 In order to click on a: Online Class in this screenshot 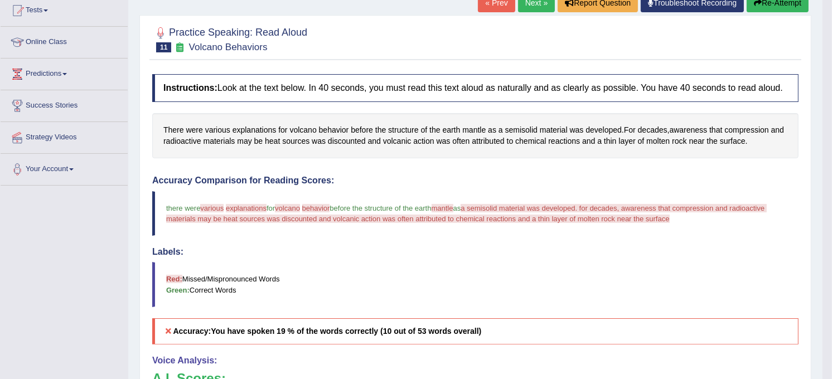, I will do `click(64, 41)`.